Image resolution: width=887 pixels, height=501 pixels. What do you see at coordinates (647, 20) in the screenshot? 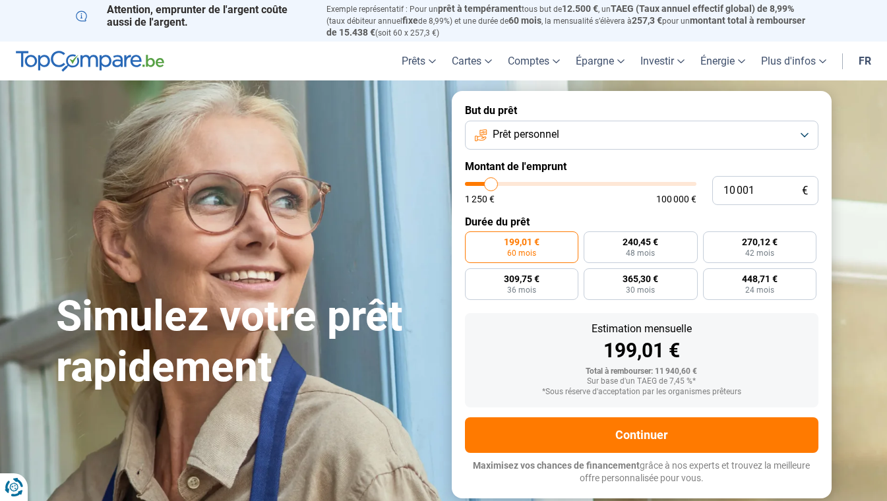
I see `span: 257,3 €` at bounding box center [647, 20].